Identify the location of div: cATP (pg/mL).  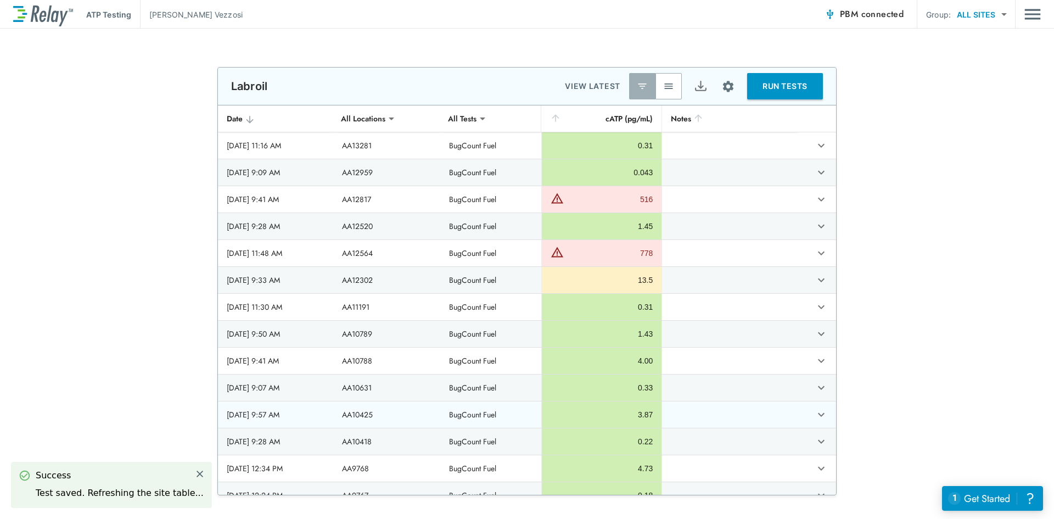
(602, 119).